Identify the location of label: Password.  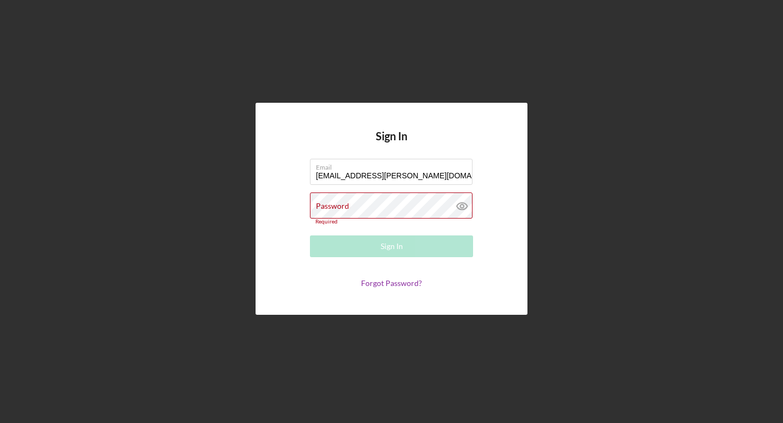
(332, 206).